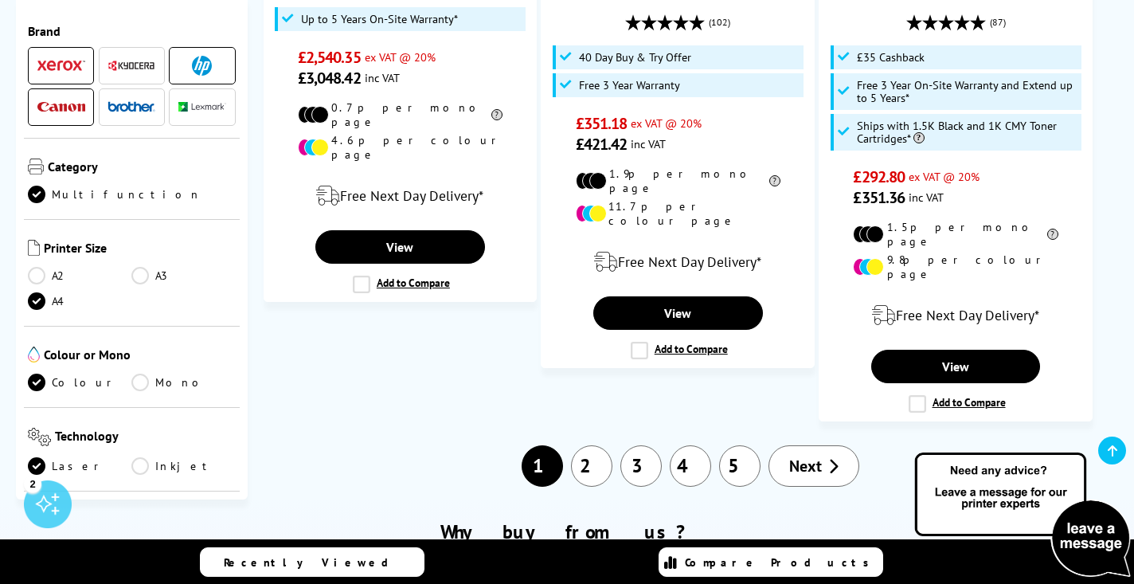 Image resolution: width=1134 pixels, height=584 pixels. What do you see at coordinates (61, 107) in the screenshot?
I see `a: Canon` at bounding box center [61, 107].